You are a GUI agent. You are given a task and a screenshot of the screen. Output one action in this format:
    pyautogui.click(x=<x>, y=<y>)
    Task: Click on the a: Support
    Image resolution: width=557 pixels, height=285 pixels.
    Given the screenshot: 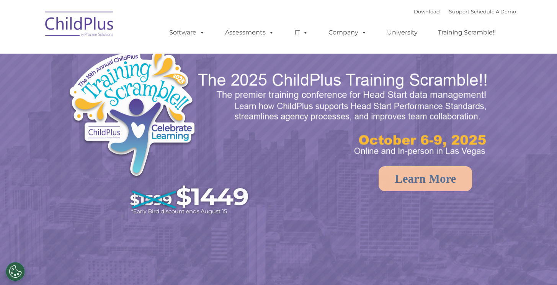 What is the action you would take?
    pyautogui.click(x=459, y=11)
    